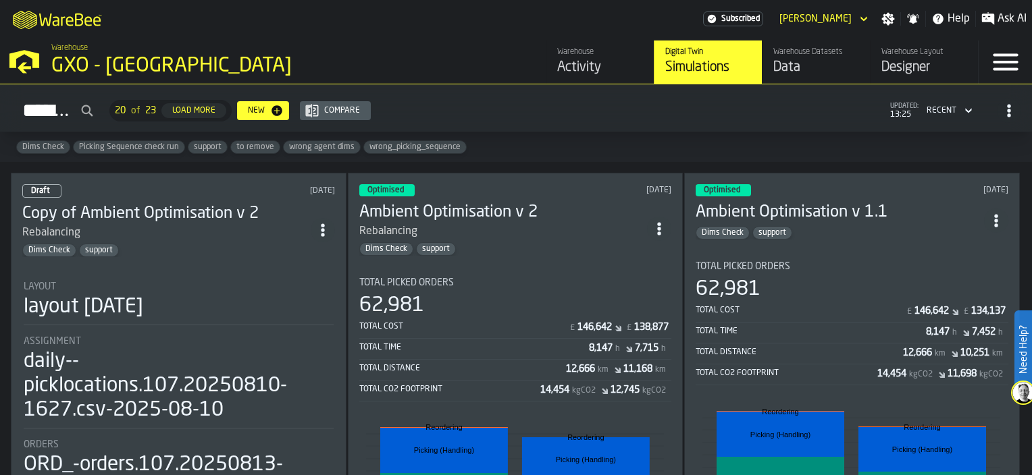 This screenshot has height=475, width=1032. I want to click on span: Warehouse, so click(70, 48).